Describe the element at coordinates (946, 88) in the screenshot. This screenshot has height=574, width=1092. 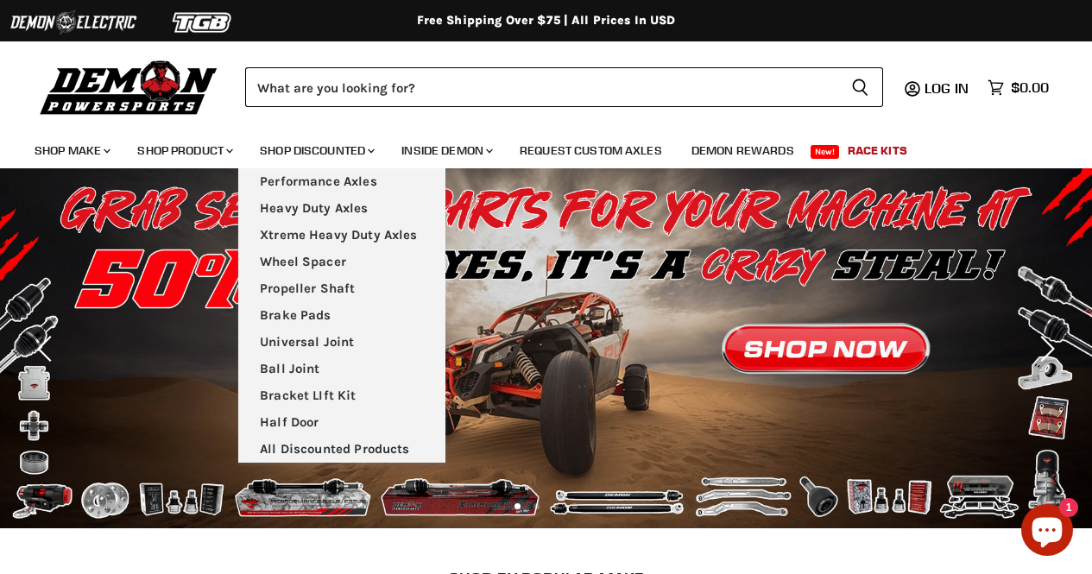
I see `span: Log in` at that location.